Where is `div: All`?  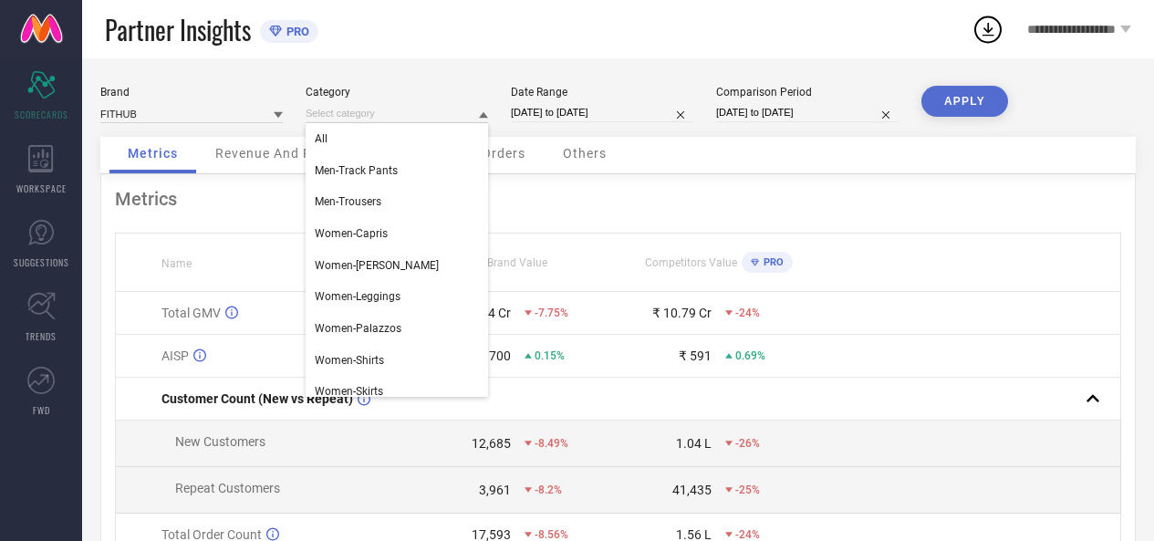
div: All is located at coordinates (397, 139).